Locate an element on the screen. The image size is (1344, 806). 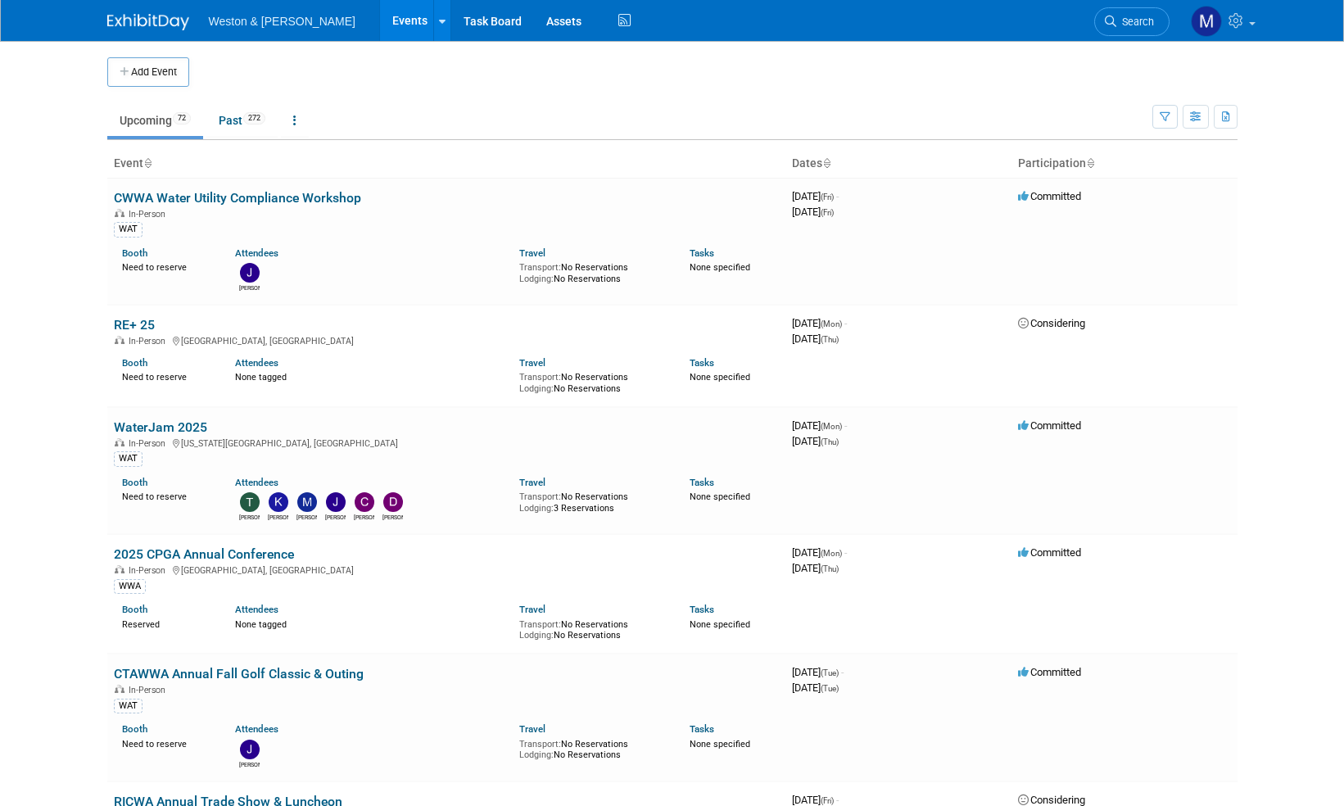
span: 72 is located at coordinates (182, 118).